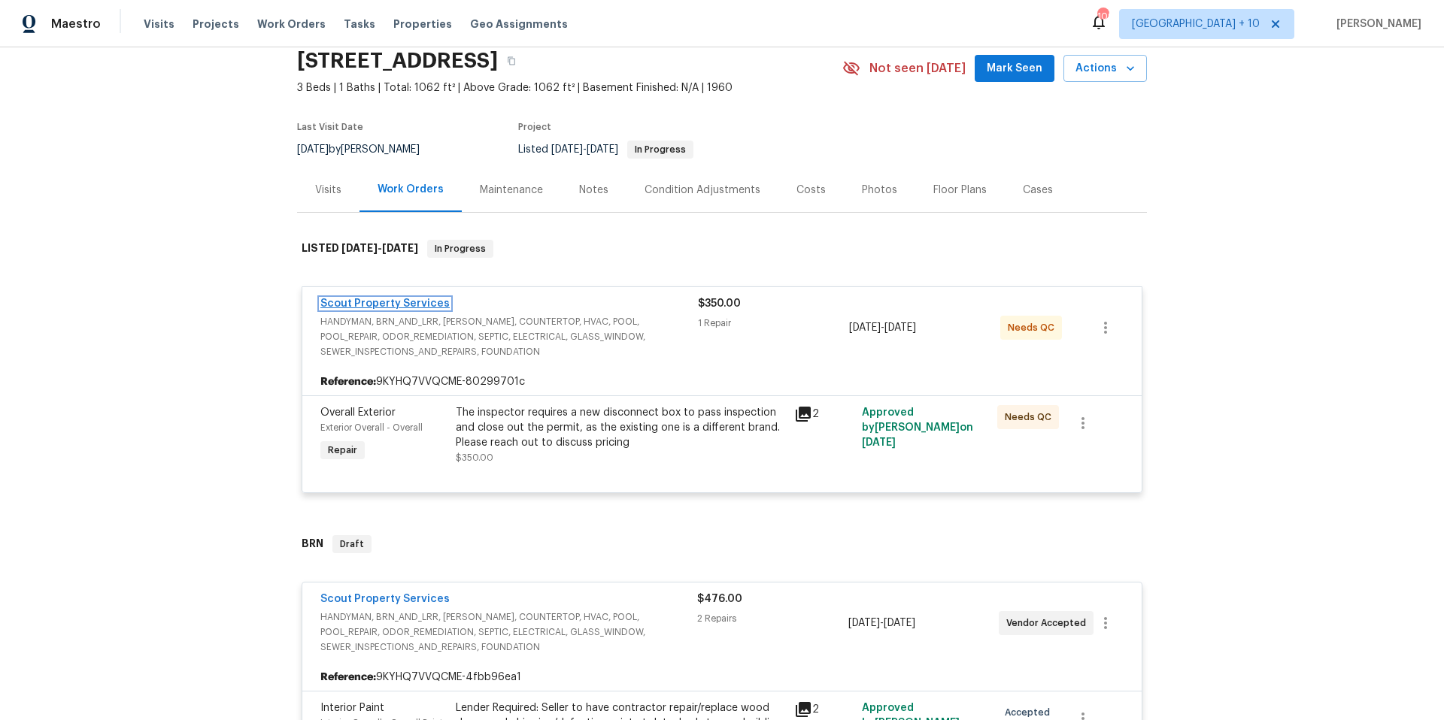 The image size is (1444, 720). I want to click on div: Photos, so click(879, 190).